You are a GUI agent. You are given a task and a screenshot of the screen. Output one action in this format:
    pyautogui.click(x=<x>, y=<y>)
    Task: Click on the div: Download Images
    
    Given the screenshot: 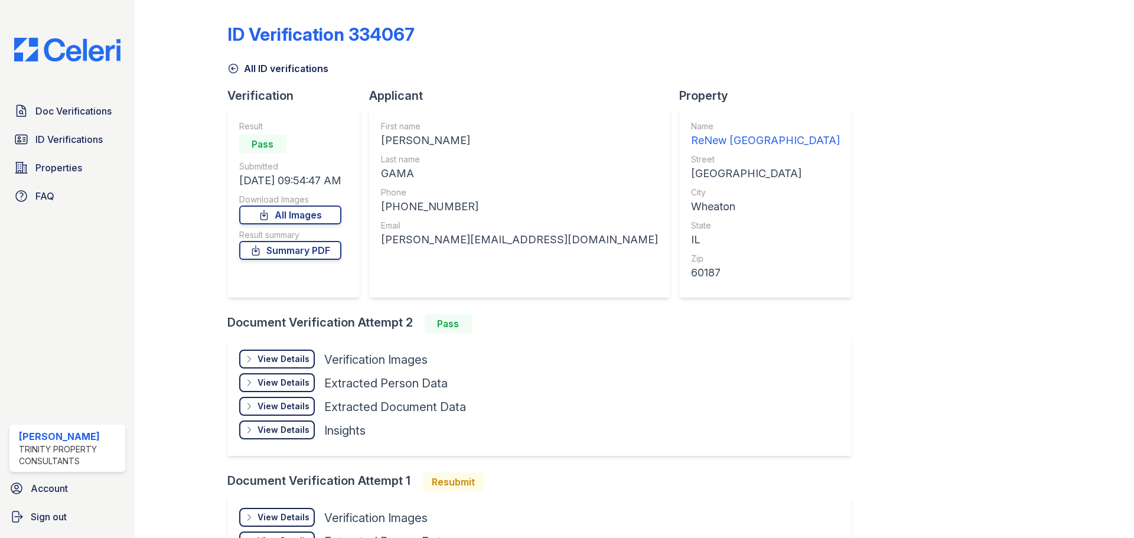 What is the action you would take?
    pyautogui.click(x=290, y=200)
    